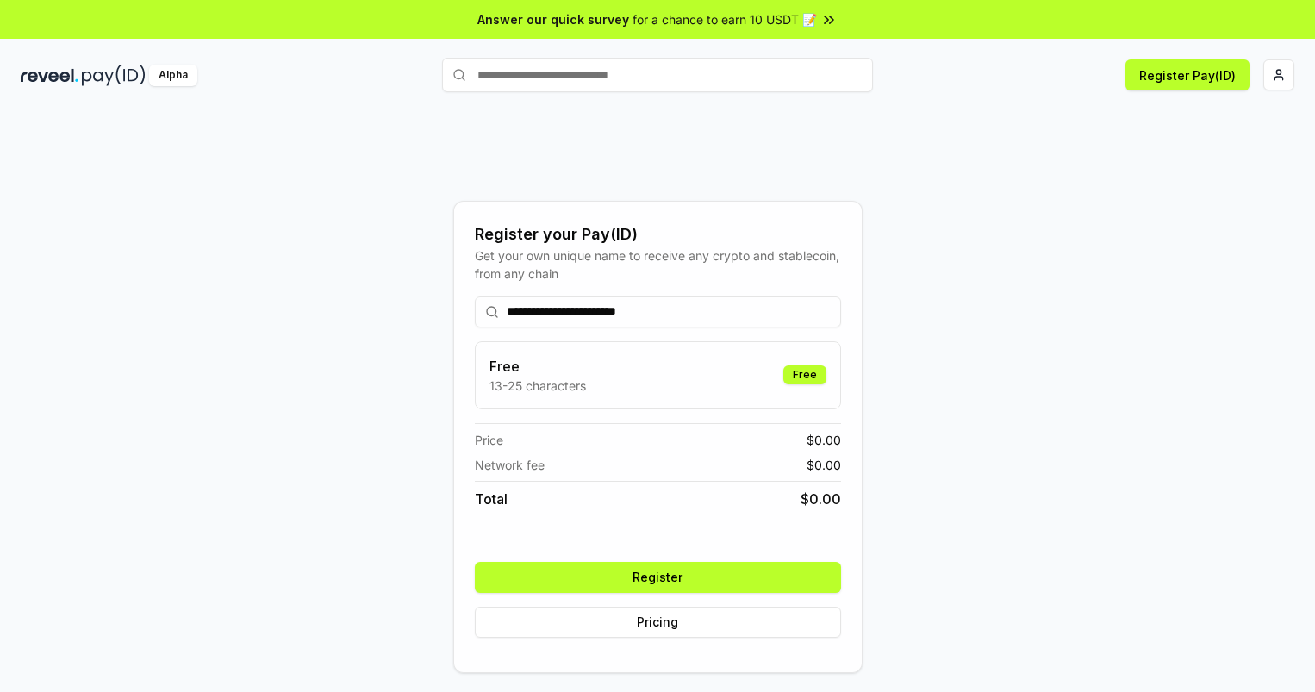 This screenshot has height=692, width=1315. Describe the element at coordinates (805, 375) in the screenshot. I see `div: Free` at that location.